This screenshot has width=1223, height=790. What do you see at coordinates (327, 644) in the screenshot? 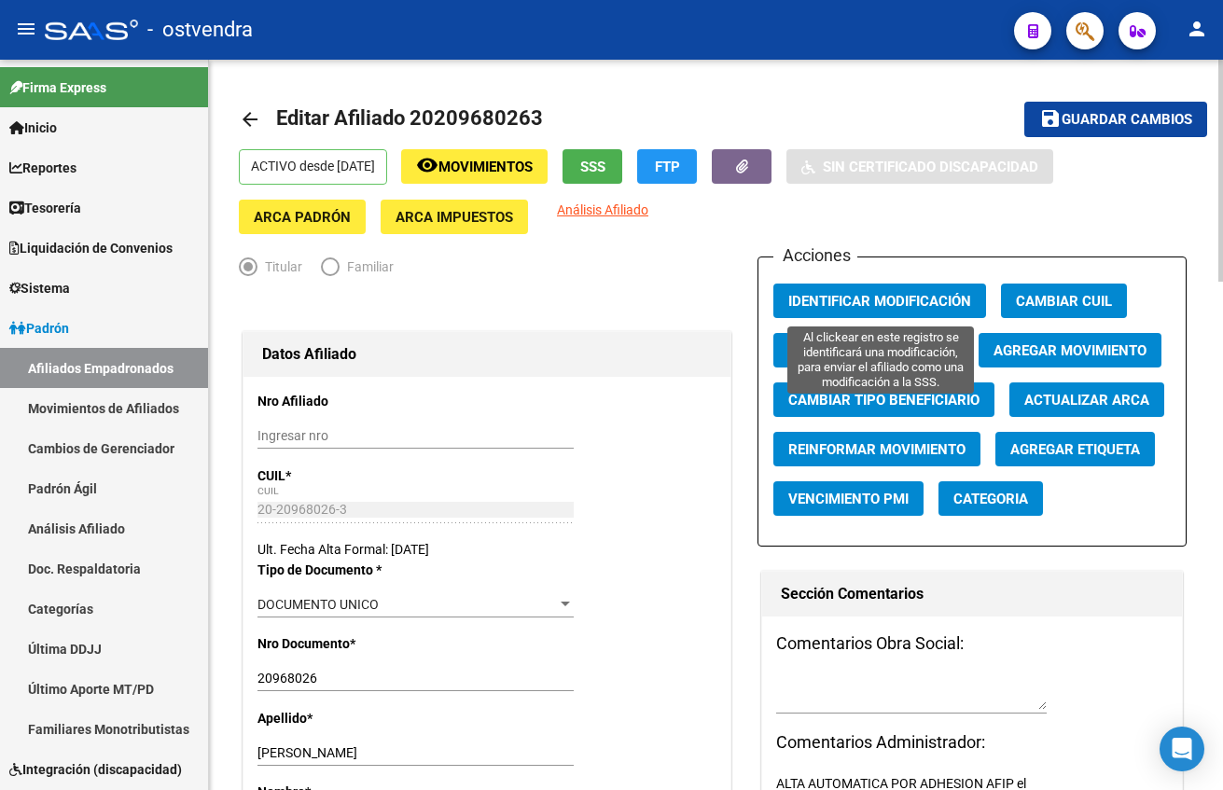
I see `p: Nro Documento` at bounding box center [327, 644].